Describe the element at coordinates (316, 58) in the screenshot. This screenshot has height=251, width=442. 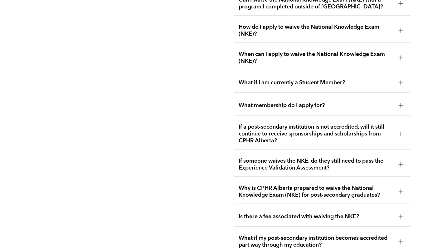
I see `span: When can I apply to waive the National Knowledge Exam (NKE)?` at that location.